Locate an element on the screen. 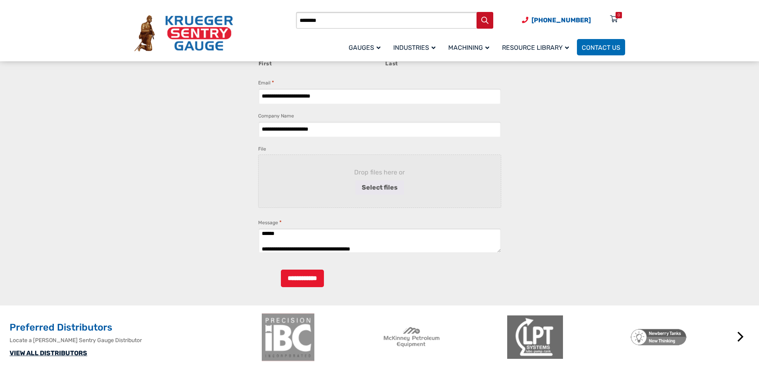 This screenshot has width=759, height=366. span: Gauges is located at coordinates (365, 47).